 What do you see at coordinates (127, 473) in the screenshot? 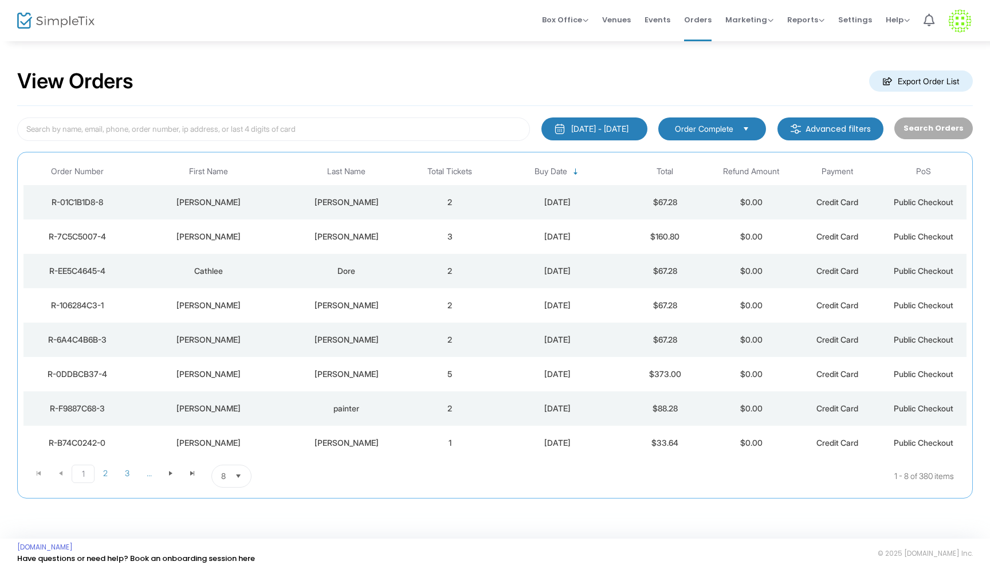
I see `span: Page 3` at bounding box center [127, 473].